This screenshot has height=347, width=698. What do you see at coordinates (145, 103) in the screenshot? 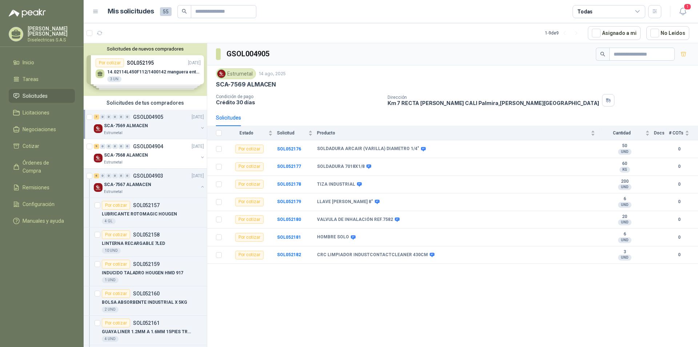
I see `div: Solicitudes de tus compradores` at bounding box center [145, 103].